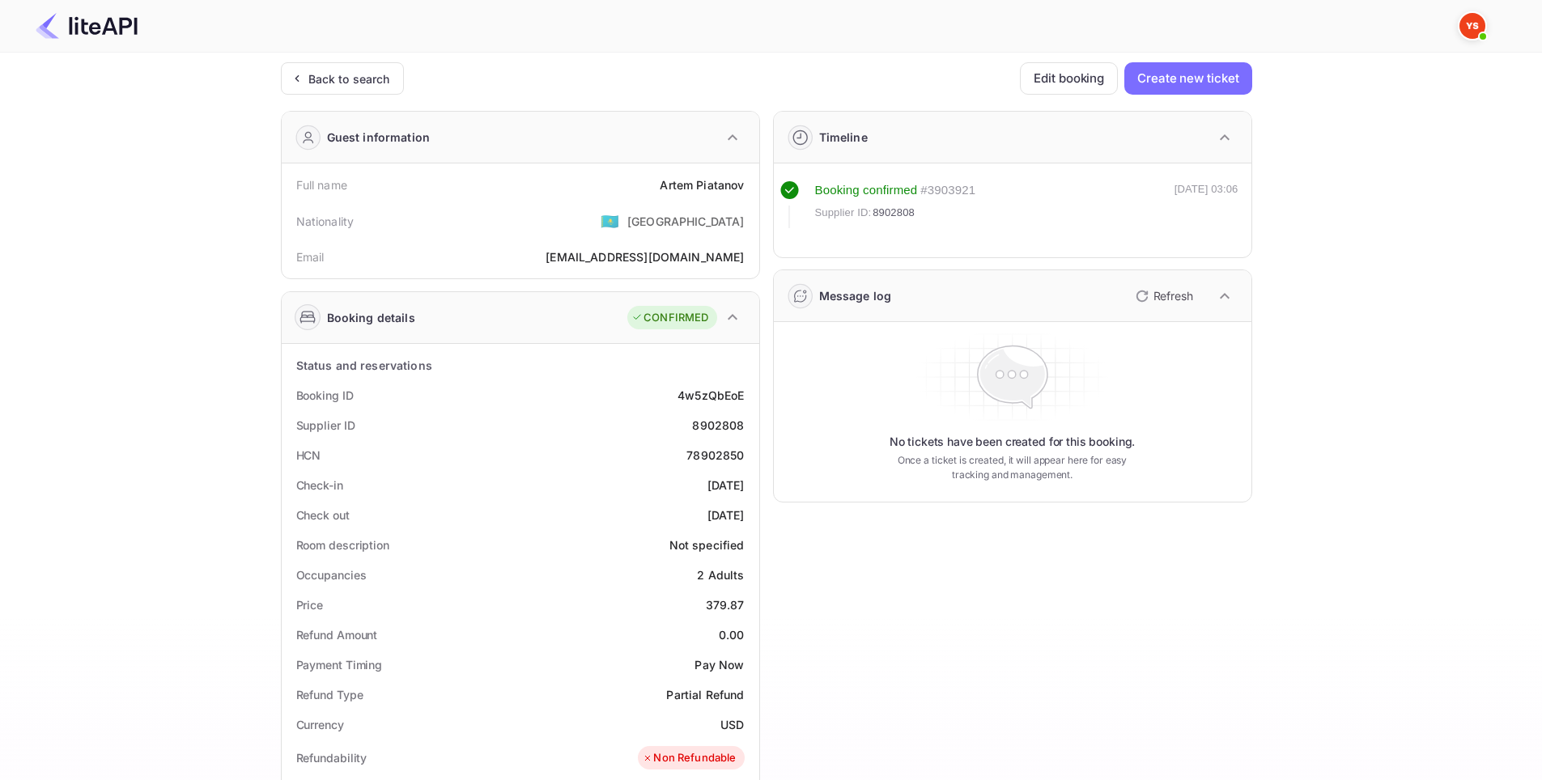  What do you see at coordinates (866, 190) in the screenshot?
I see `div: Booking confirmed` at bounding box center [866, 190].